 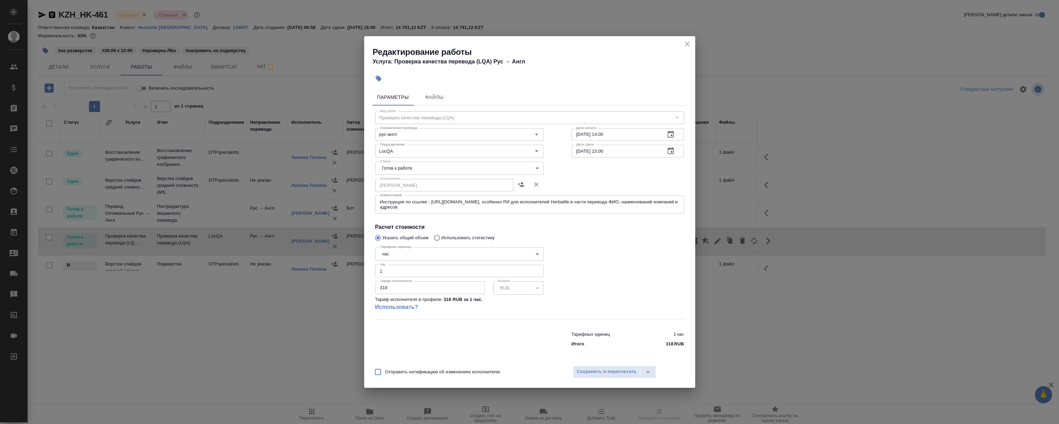 I want to click on span: Отправить нотификацию об изменениях исполнителю, so click(x=443, y=372).